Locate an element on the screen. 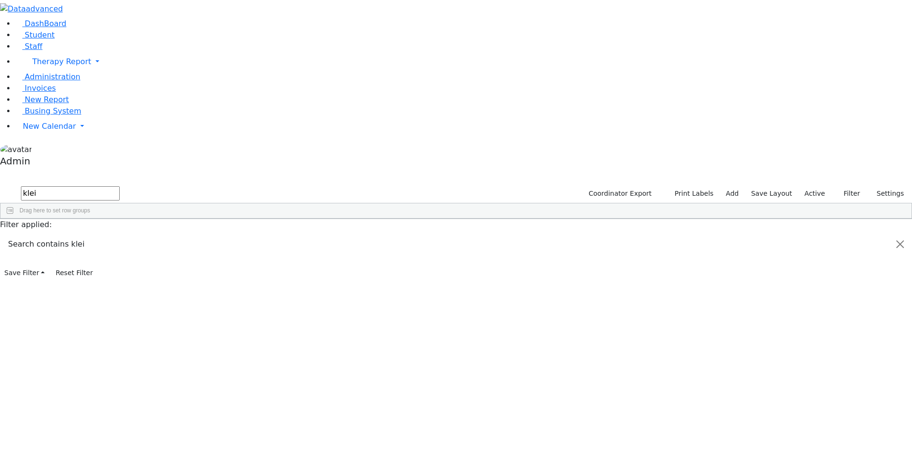  a: New Report is located at coordinates (42, 99).